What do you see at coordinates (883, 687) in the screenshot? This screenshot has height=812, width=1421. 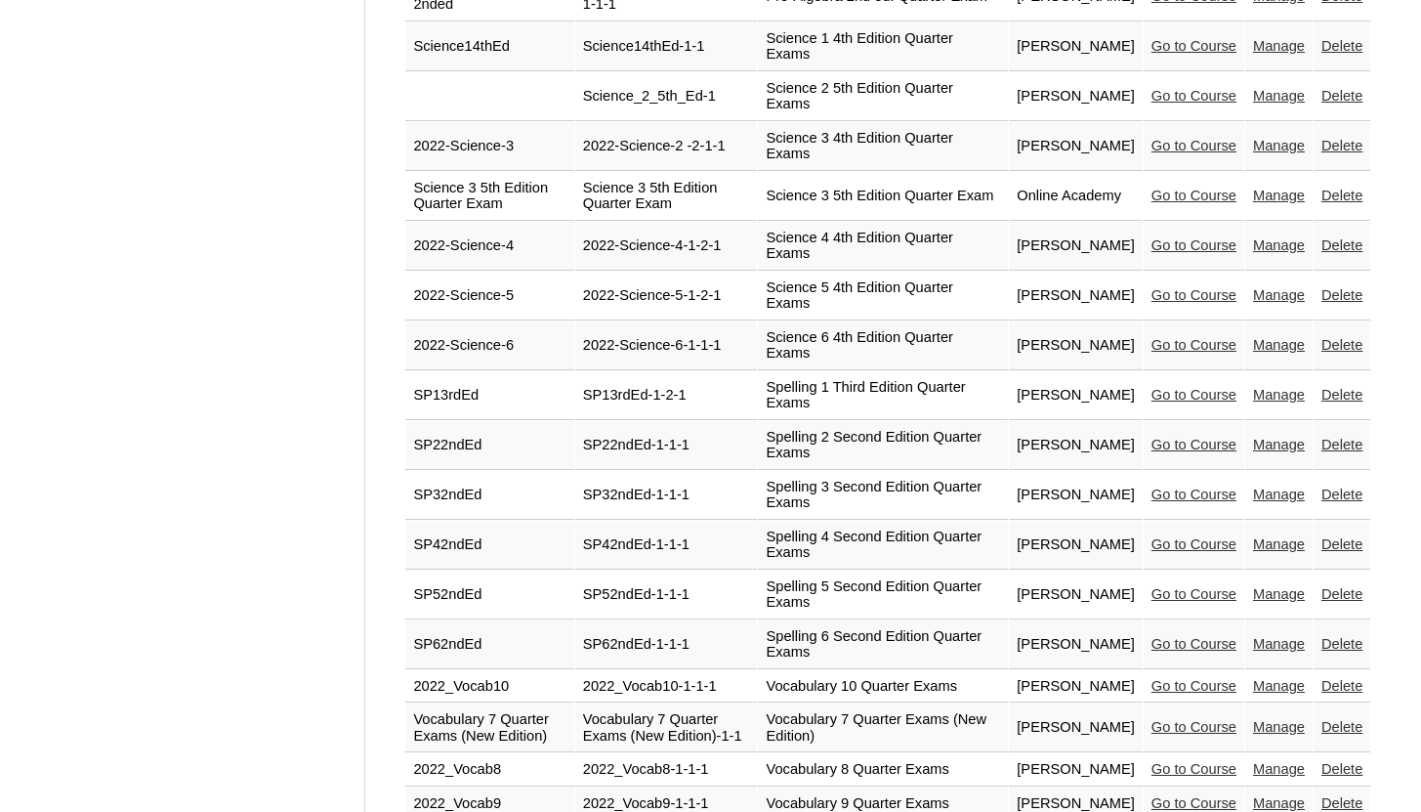 I see `td: Vocabulary 10 Quarter Exams` at bounding box center [883, 687].